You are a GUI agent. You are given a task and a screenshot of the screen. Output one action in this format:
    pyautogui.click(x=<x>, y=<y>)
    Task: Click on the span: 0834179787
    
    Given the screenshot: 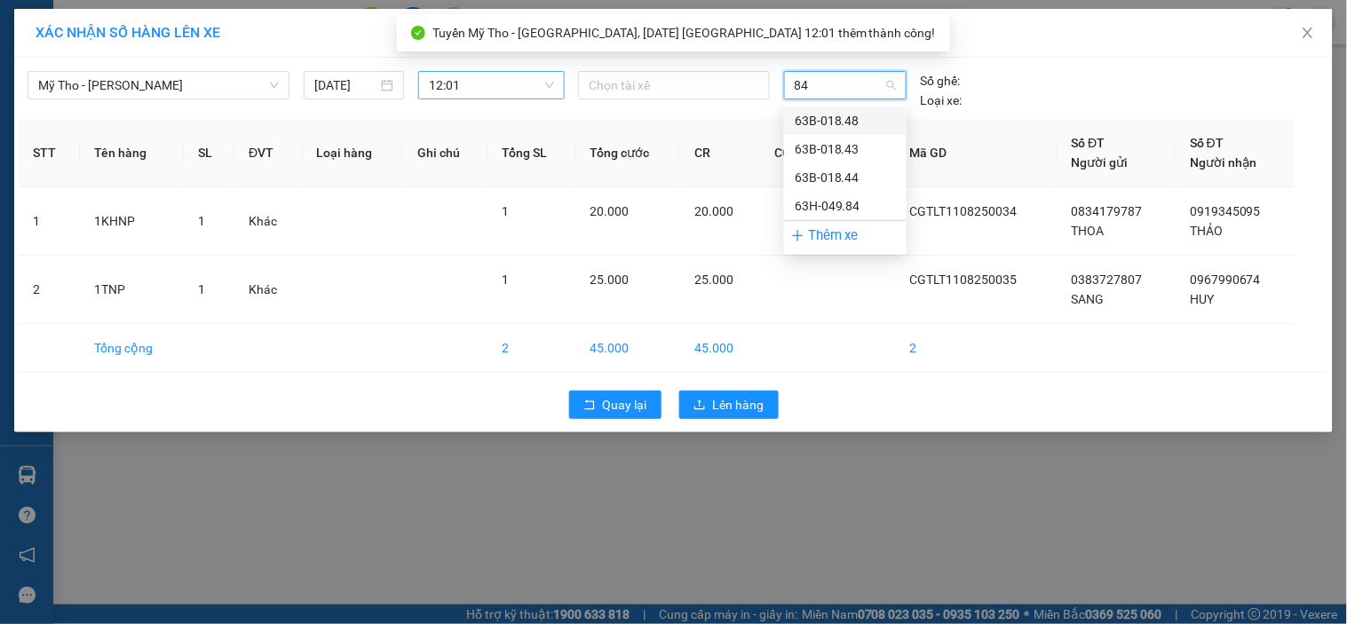 What is the action you would take?
    pyautogui.click(x=1107, y=211)
    